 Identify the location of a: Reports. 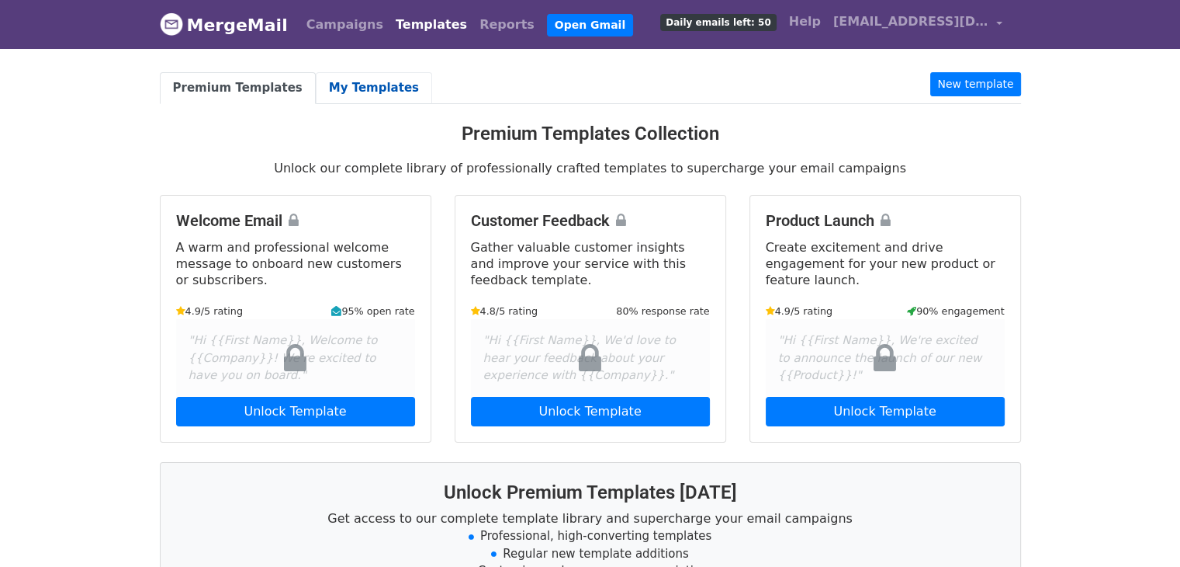
(507, 25).